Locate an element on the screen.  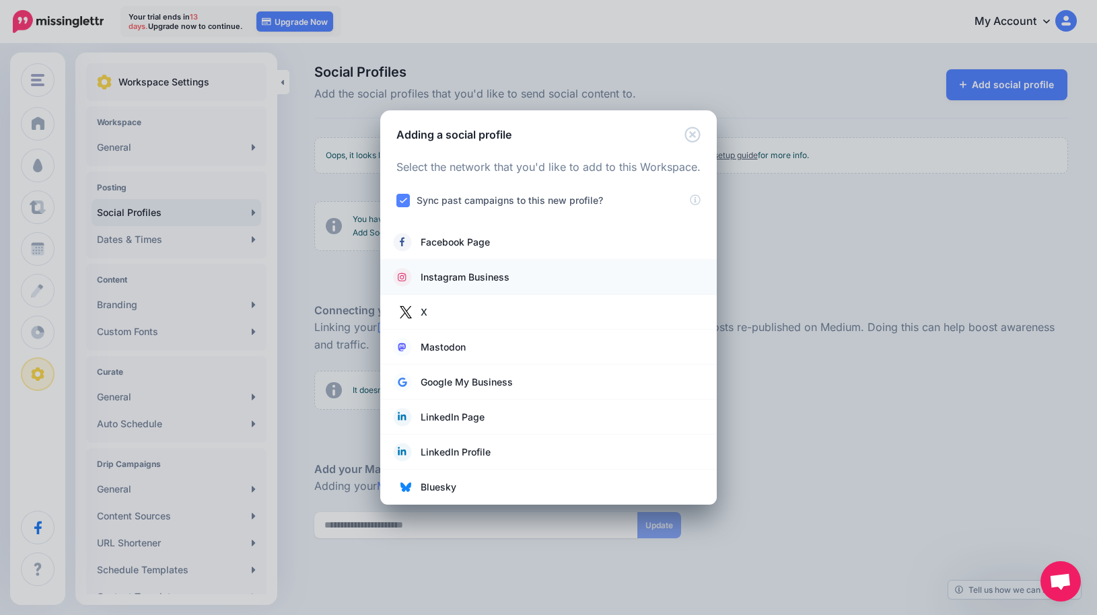
span: LinkedIn Profile is located at coordinates (456, 452).